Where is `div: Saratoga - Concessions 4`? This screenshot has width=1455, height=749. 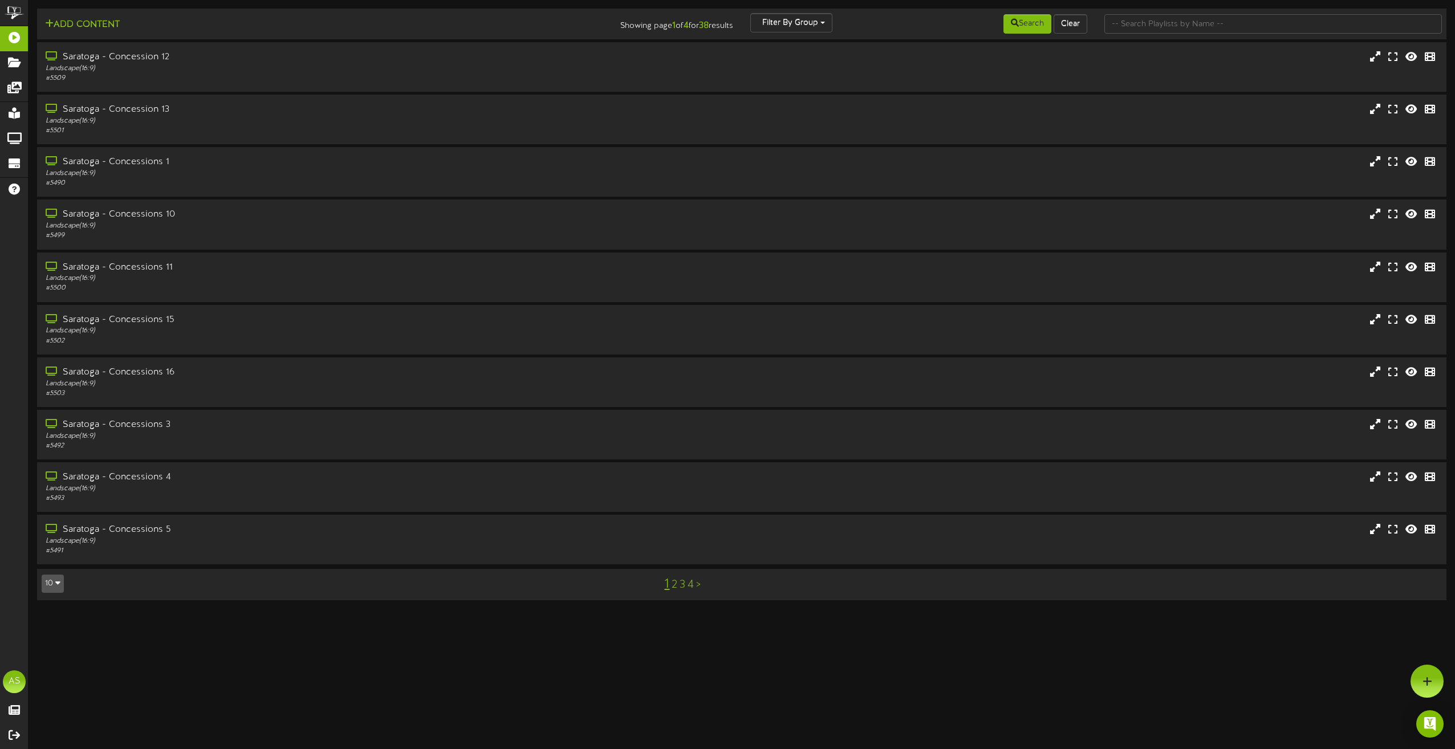
div: Saratoga - Concessions 4 is located at coordinates (331, 477).